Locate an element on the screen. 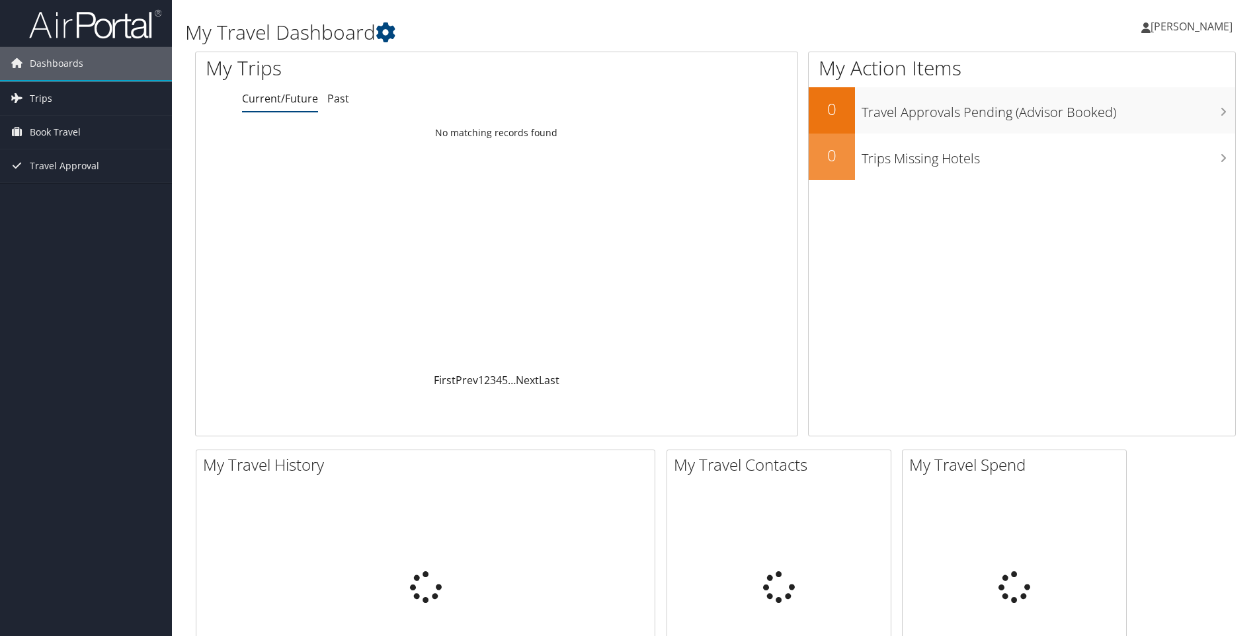 This screenshot has height=636, width=1259. a: 0Travel Approvals Pending (Advisor Booked) is located at coordinates (1022, 110).